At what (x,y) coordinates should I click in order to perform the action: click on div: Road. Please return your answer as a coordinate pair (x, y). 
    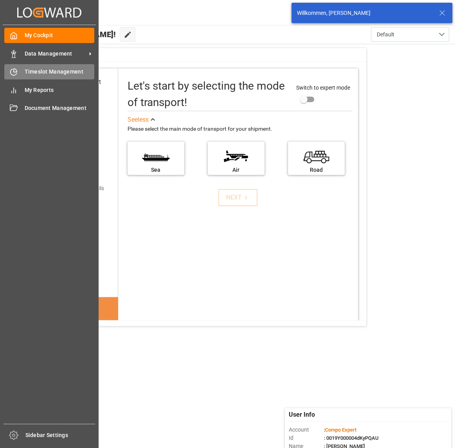
    Looking at the image, I should click on (316, 170).